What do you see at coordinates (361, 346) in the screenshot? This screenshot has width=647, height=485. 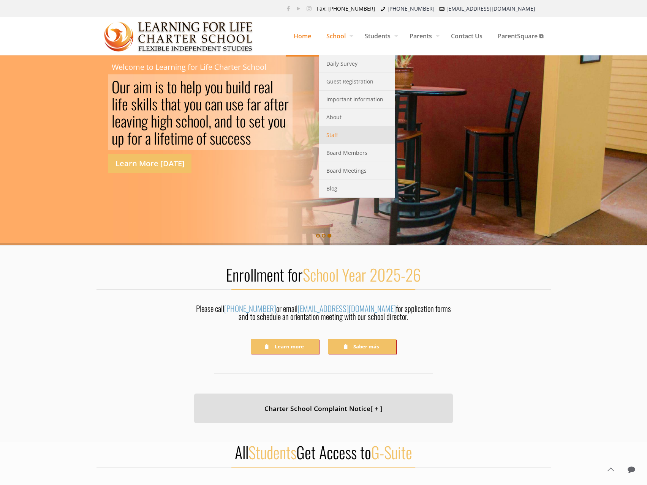 I see `a: Saber más` at bounding box center [361, 346].